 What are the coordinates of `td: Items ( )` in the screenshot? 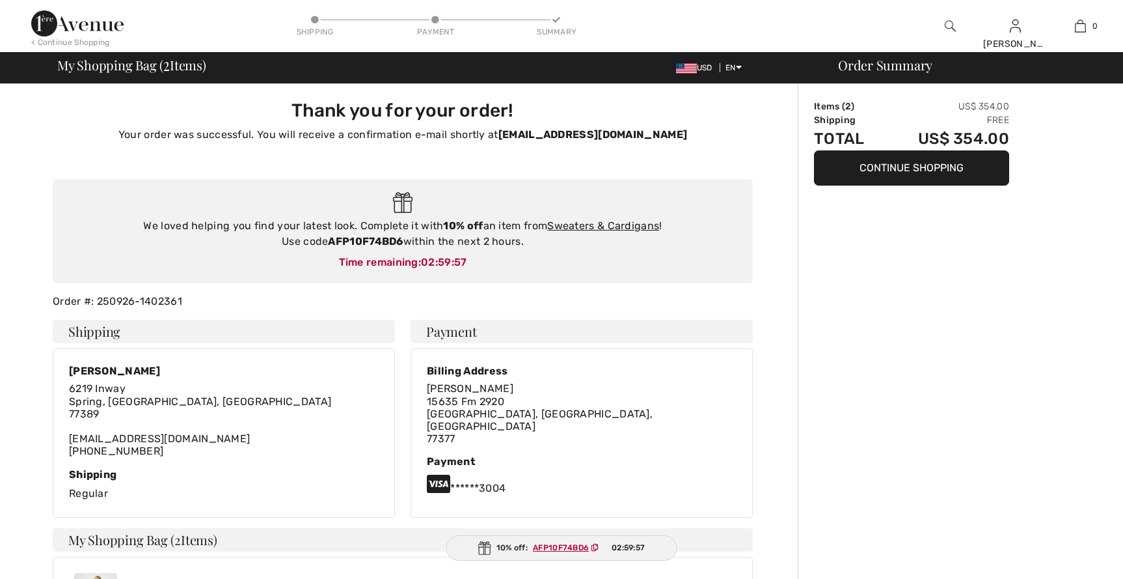 It's located at (849, 106).